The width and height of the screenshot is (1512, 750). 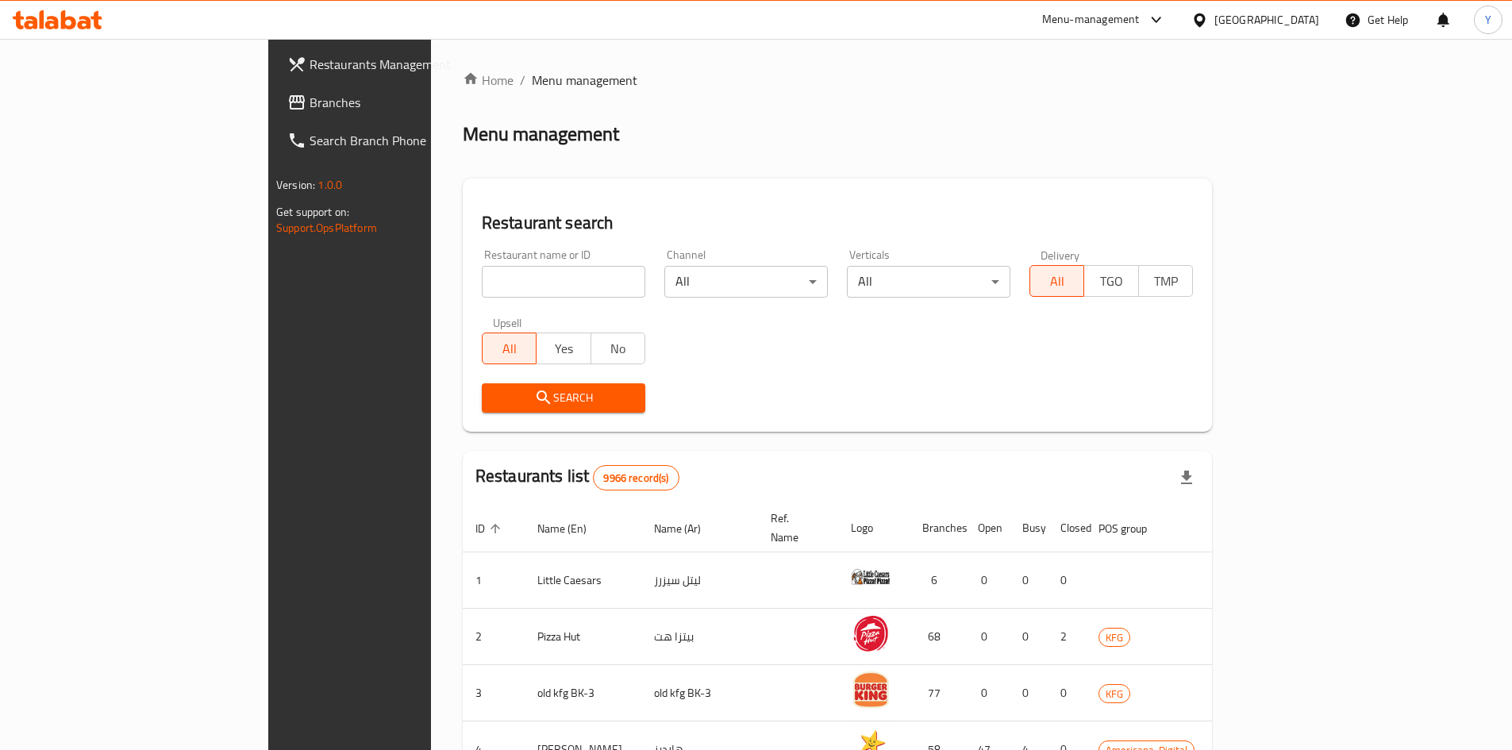 I want to click on span: TMP, so click(x=1166, y=281).